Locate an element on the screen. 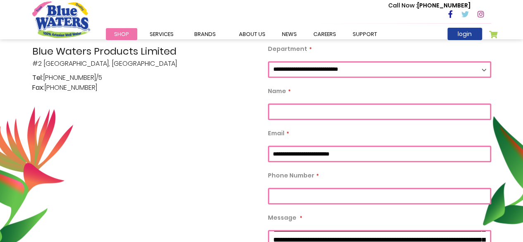  span: Message is located at coordinates (282, 218).